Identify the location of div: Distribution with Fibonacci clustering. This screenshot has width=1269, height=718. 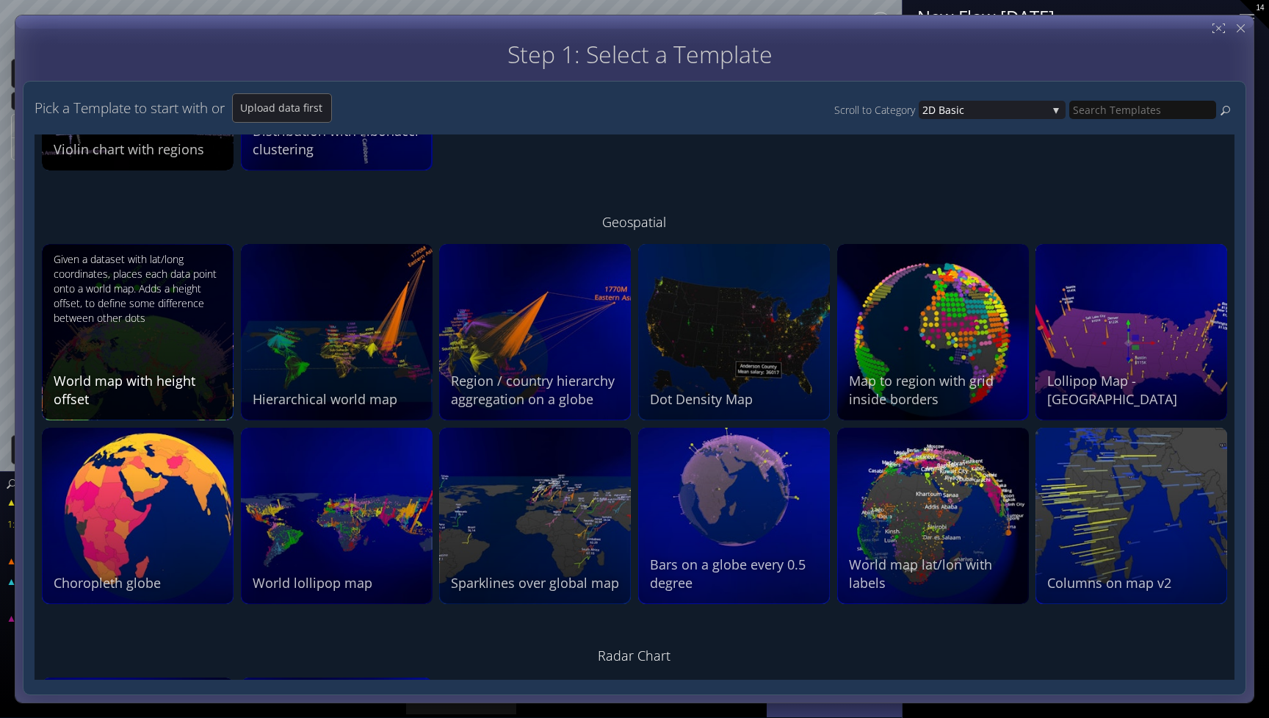
(339, 140).